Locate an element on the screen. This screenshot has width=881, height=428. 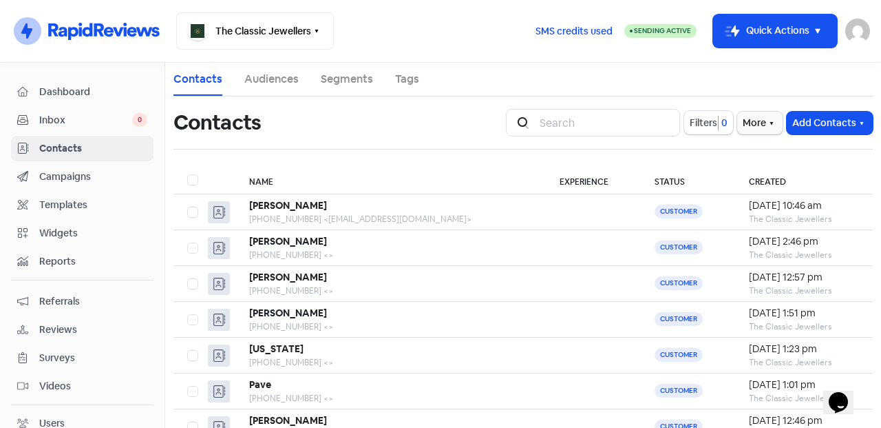
span: Reviews is located at coordinates (93, 329).